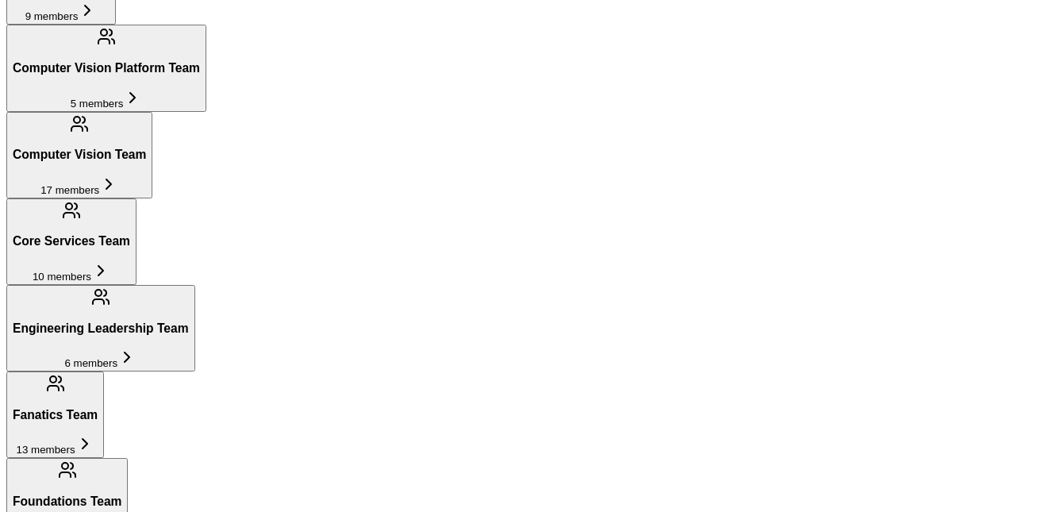  What do you see at coordinates (52, 16) in the screenshot?
I see `span: 9 members` at bounding box center [52, 16].